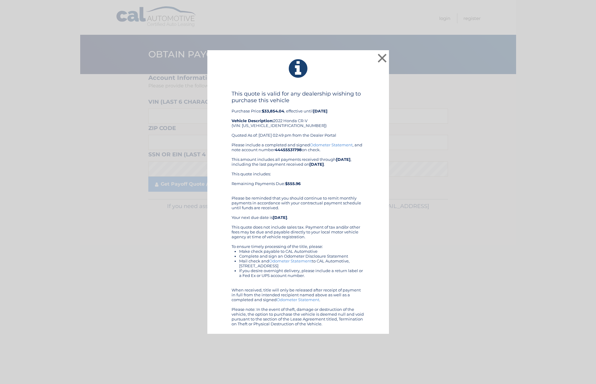 This screenshot has height=384, width=596. I want to click on li: Make check payable to CAL Automotive, so click(302, 251).